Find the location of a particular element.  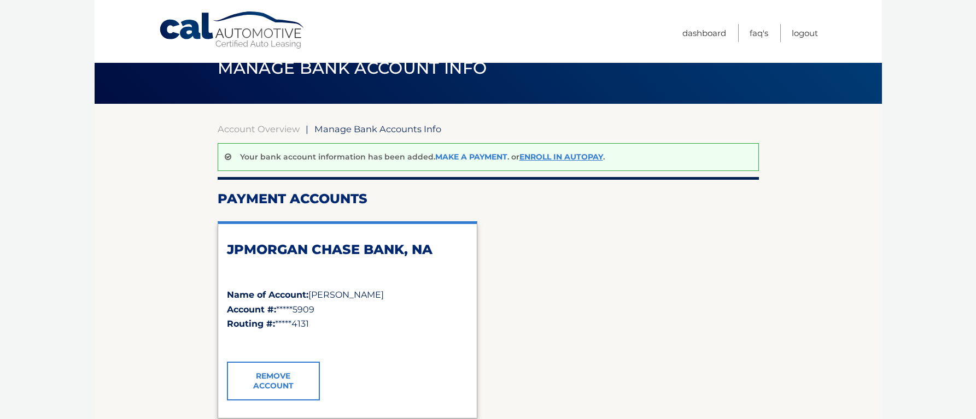

span: Manage Bank Accounts Info is located at coordinates (378, 129).